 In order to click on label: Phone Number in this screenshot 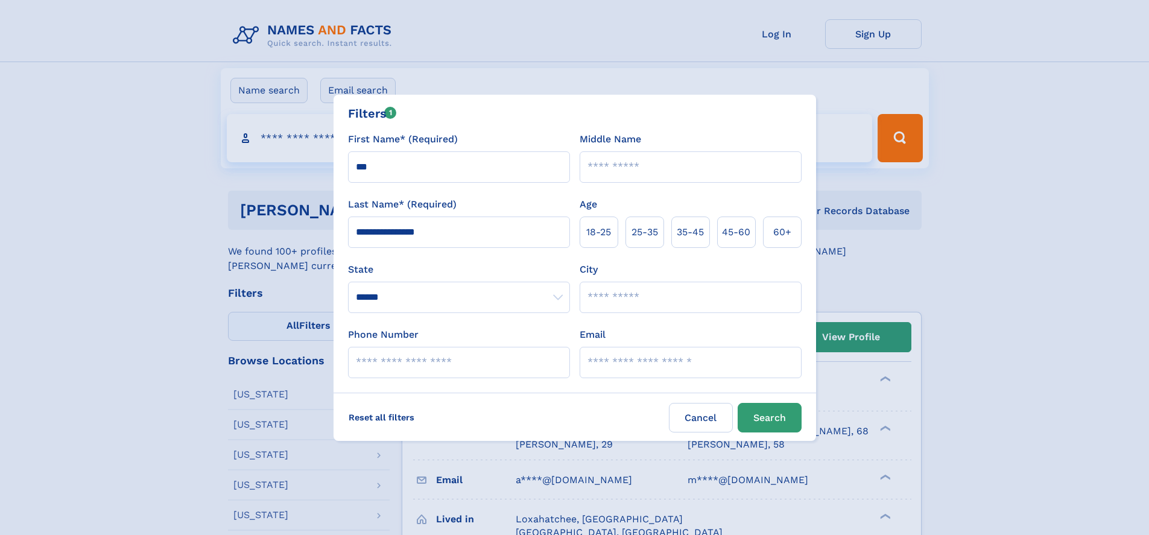, I will do `click(383, 335)`.